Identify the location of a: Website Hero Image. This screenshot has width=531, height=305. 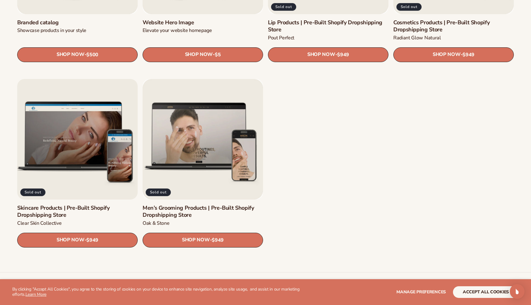
(203, 22).